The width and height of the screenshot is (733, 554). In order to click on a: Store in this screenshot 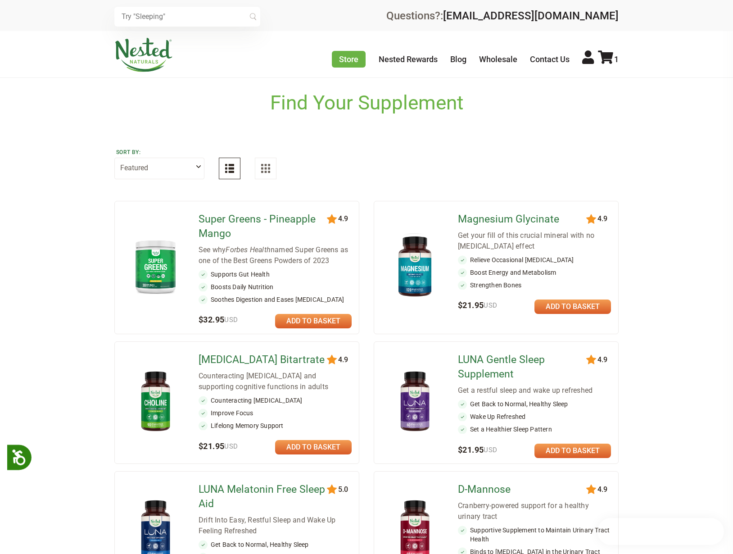, I will do `click(349, 59)`.